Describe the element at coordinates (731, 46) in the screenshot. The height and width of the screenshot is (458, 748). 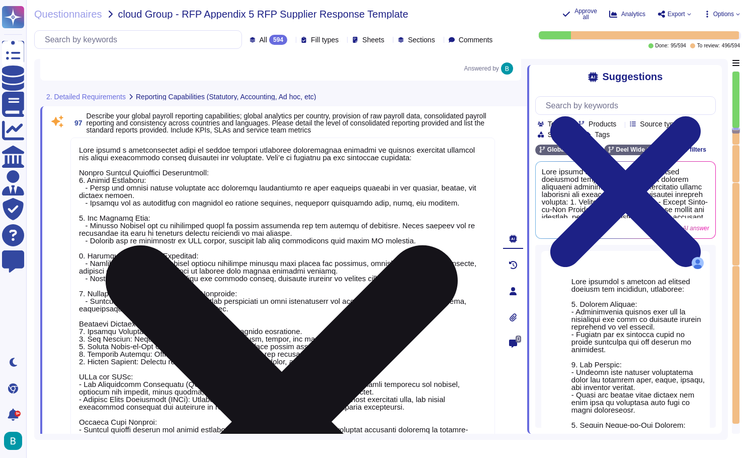
I see `span: 496 / 594` at that location.